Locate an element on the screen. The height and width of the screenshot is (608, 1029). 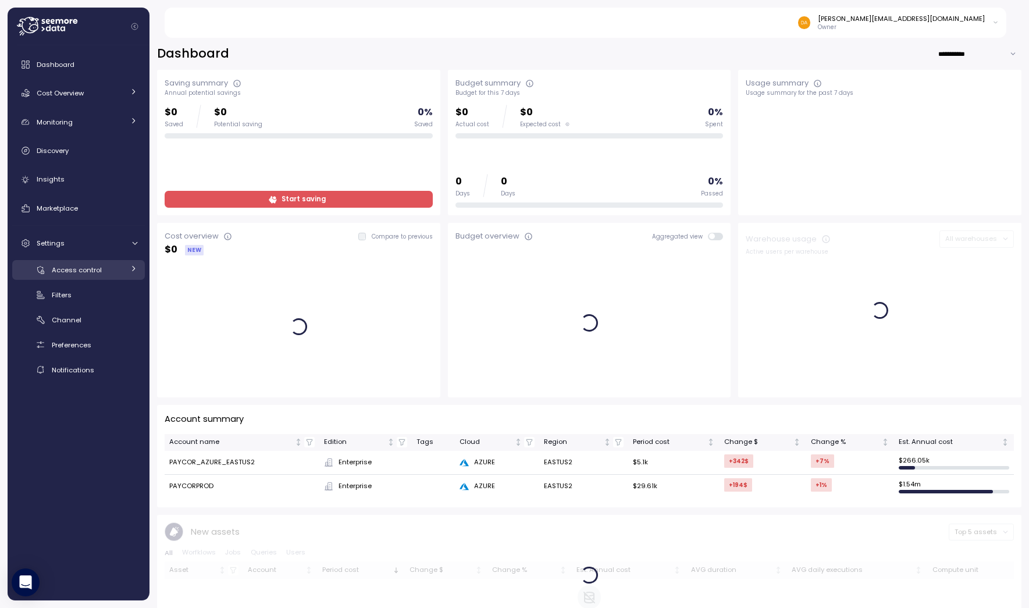
div: Budget overview is located at coordinates (487, 236).